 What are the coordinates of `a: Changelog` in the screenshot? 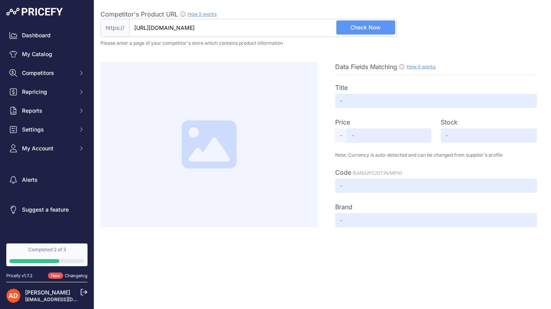 It's located at (76, 276).